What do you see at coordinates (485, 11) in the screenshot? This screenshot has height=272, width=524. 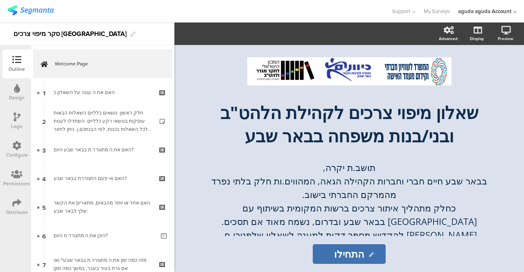 I see `div: aguda aguda Account` at bounding box center [485, 11].